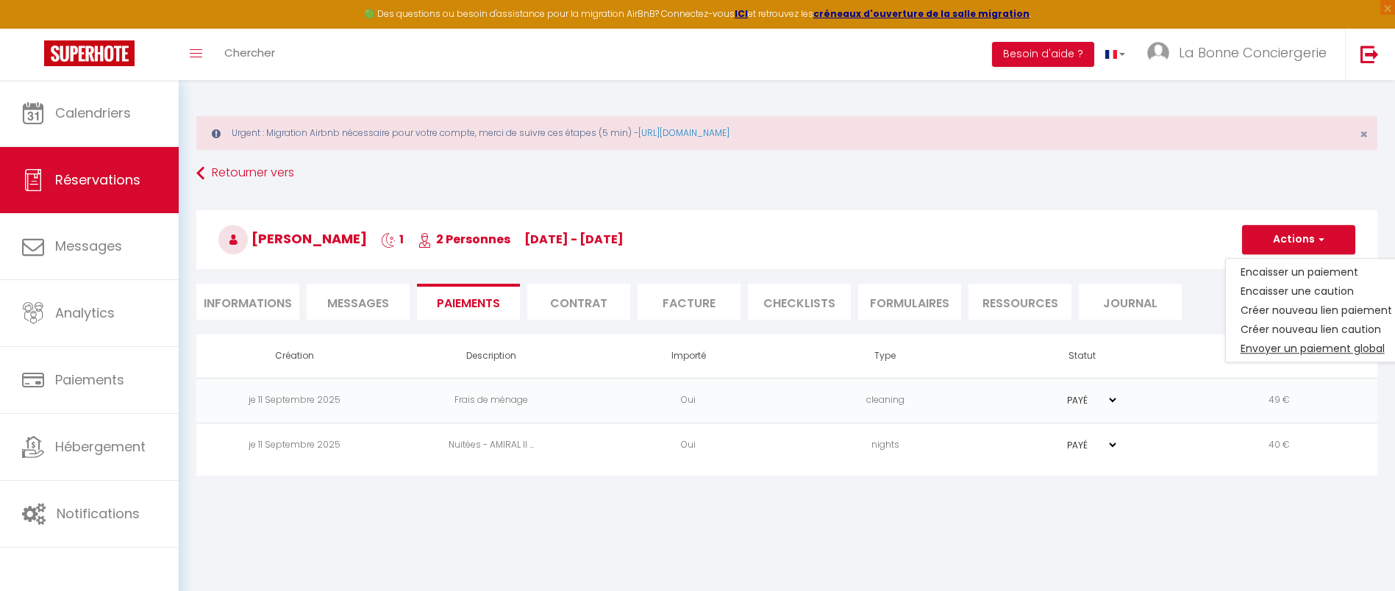 The width and height of the screenshot is (1395, 591). I want to click on img: logout, so click(1369, 54).